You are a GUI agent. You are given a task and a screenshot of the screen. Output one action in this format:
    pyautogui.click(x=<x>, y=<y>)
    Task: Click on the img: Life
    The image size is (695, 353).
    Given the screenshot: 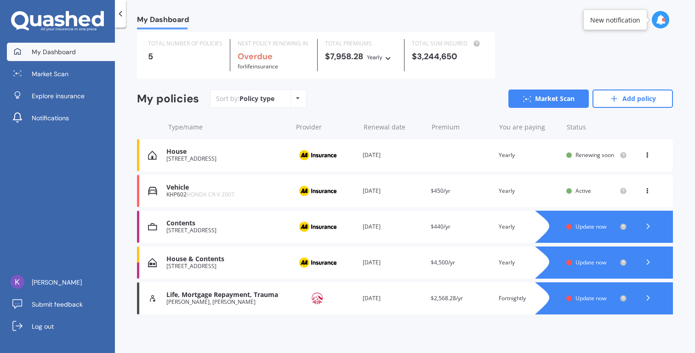 What is the action you would take?
    pyautogui.click(x=153, y=299)
    